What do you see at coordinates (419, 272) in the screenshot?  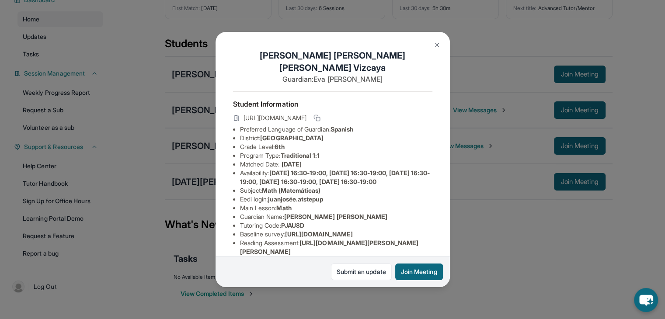 I see `button: Join Meeting` at bounding box center [419, 272].